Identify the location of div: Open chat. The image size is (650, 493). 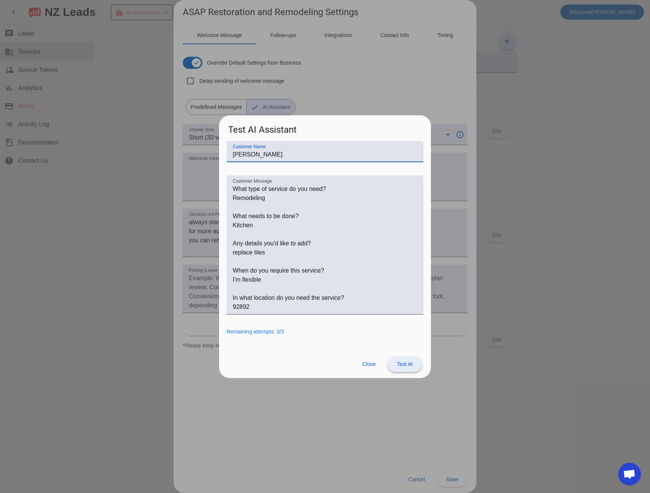
(630, 475).